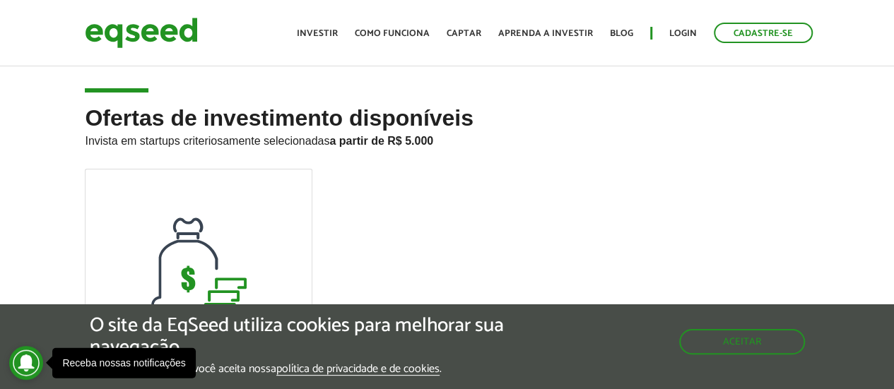 The image size is (894, 389). I want to click on a: Como funciona, so click(392, 33).